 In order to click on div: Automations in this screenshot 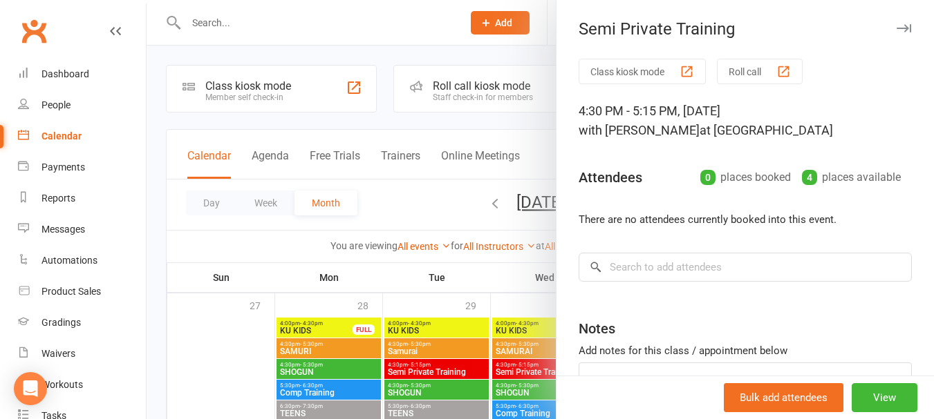, I will do `click(69, 261)`.